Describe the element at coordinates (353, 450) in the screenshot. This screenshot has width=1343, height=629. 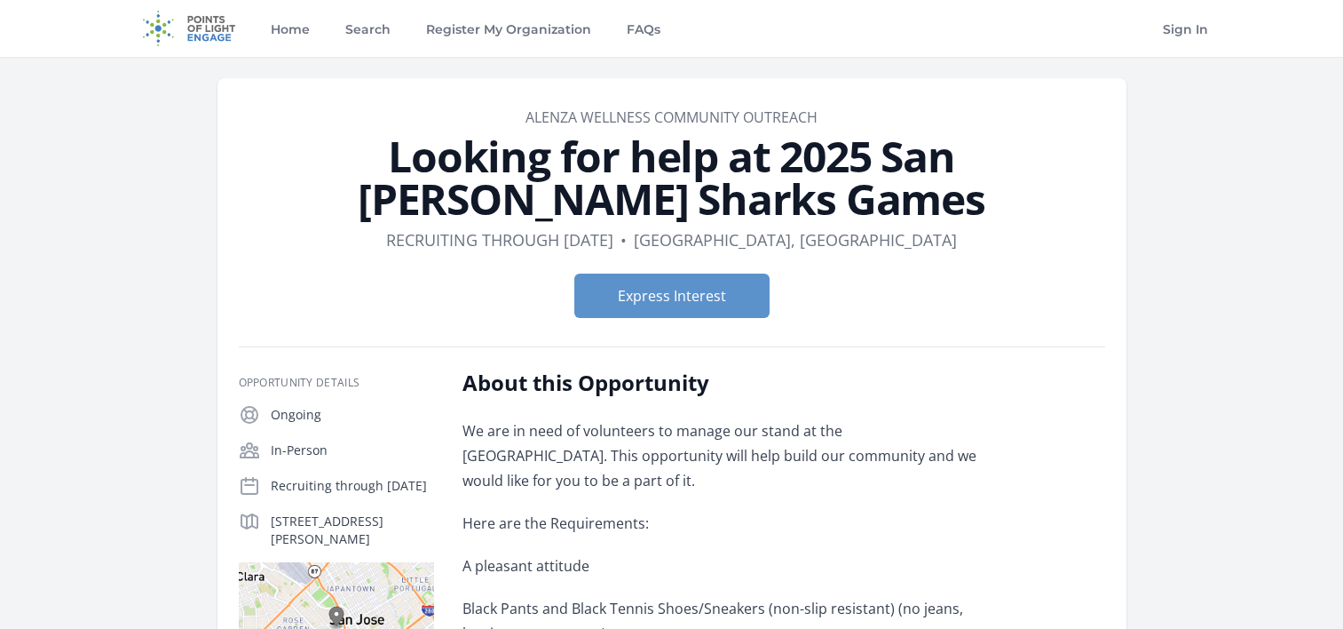
I see `p: In-Person` at that location.